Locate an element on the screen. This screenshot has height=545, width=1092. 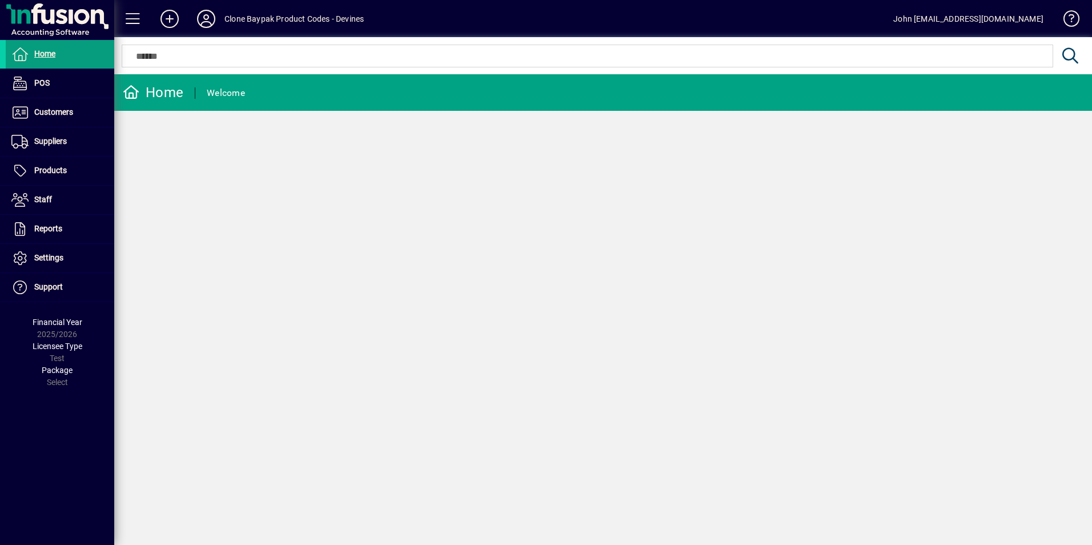
span: Customers is located at coordinates (54, 112).